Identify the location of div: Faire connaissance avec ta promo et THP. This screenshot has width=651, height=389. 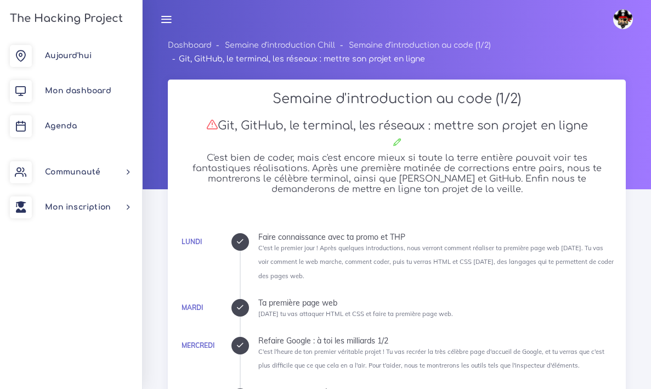
(436, 237).